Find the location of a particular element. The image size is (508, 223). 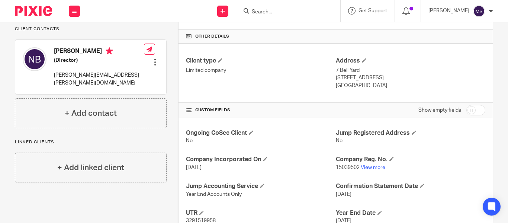

h4: Ongoing CoSec Client is located at coordinates (261, 133).